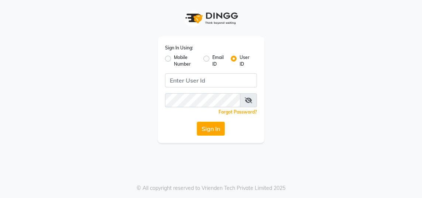 The width and height of the screenshot is (422, 198). I want to click on img: logo1.svg, so click(211, 18).